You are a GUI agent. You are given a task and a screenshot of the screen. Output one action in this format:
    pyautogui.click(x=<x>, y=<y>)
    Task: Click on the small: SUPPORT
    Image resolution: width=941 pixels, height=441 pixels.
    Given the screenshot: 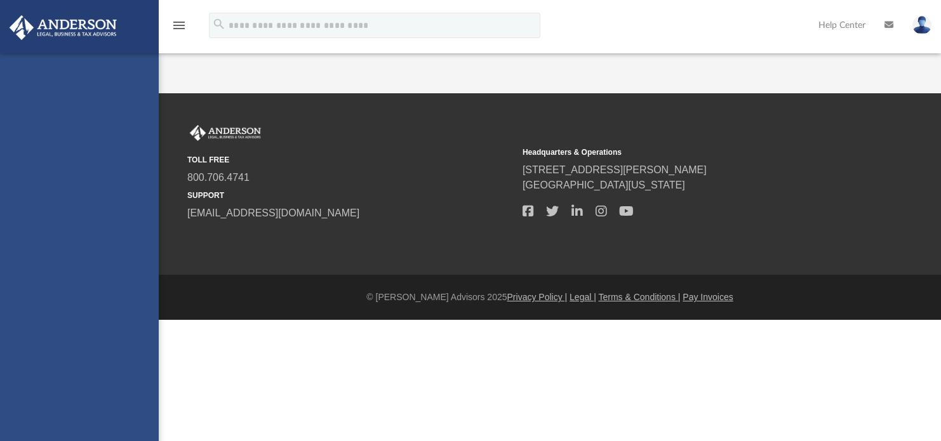 What is the action you would take?
    pyautogui.click(x=350, y=196)
    